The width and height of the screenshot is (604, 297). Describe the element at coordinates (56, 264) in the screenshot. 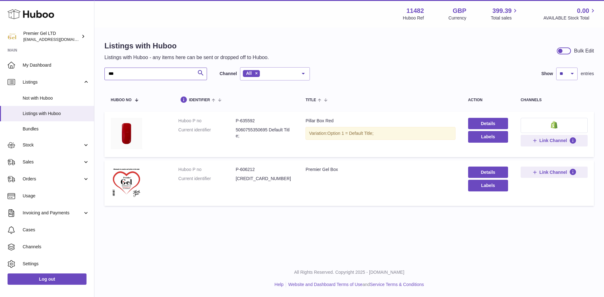

I see `span: Settings` at that location.